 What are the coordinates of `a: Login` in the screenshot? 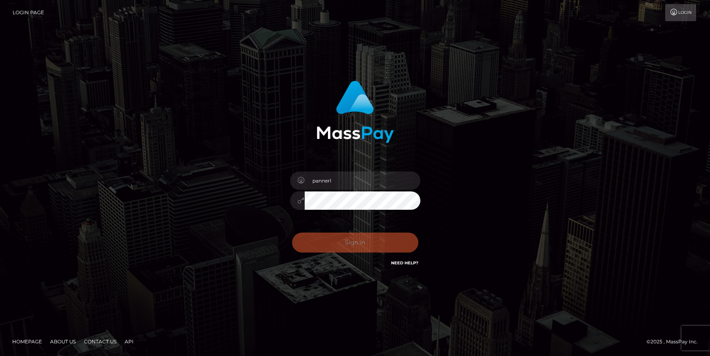 It's located at (680, 13).